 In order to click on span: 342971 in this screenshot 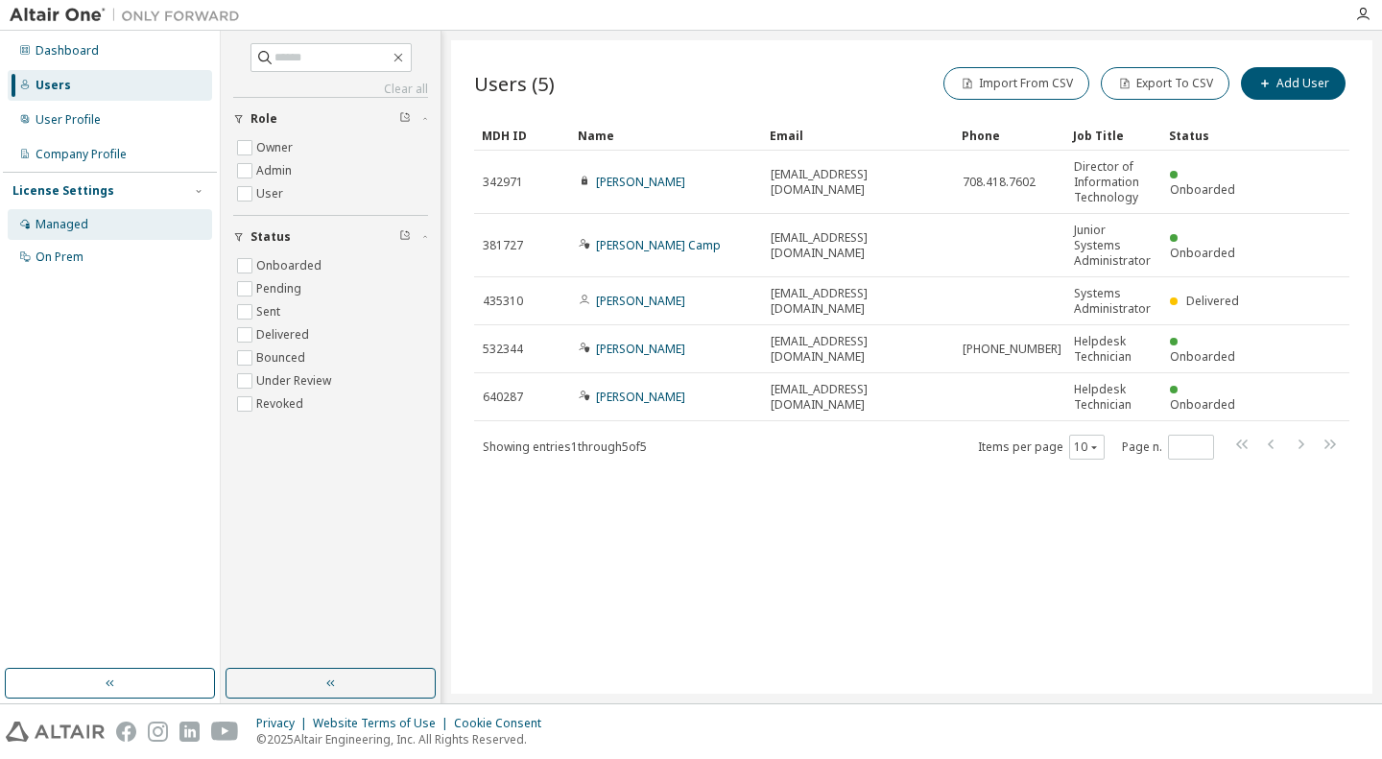, I will do `click(503, 182)`.